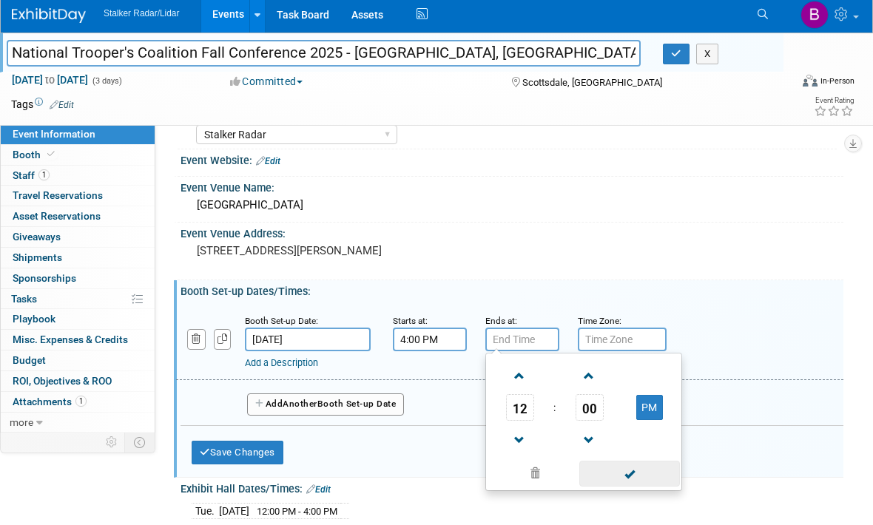 The width and height of the screenshot is (873, 525). What do you see at coordinates (36, 241) in the screenshot?
I see `span: Giveaways` at bounding box center [36, 241].